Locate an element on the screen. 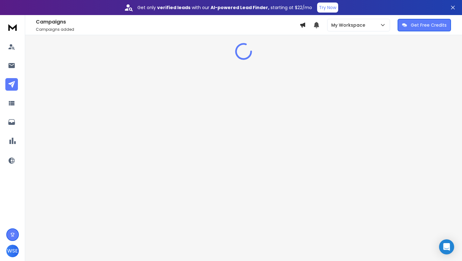  strong: verified leads is located at coordinates (174, 8).